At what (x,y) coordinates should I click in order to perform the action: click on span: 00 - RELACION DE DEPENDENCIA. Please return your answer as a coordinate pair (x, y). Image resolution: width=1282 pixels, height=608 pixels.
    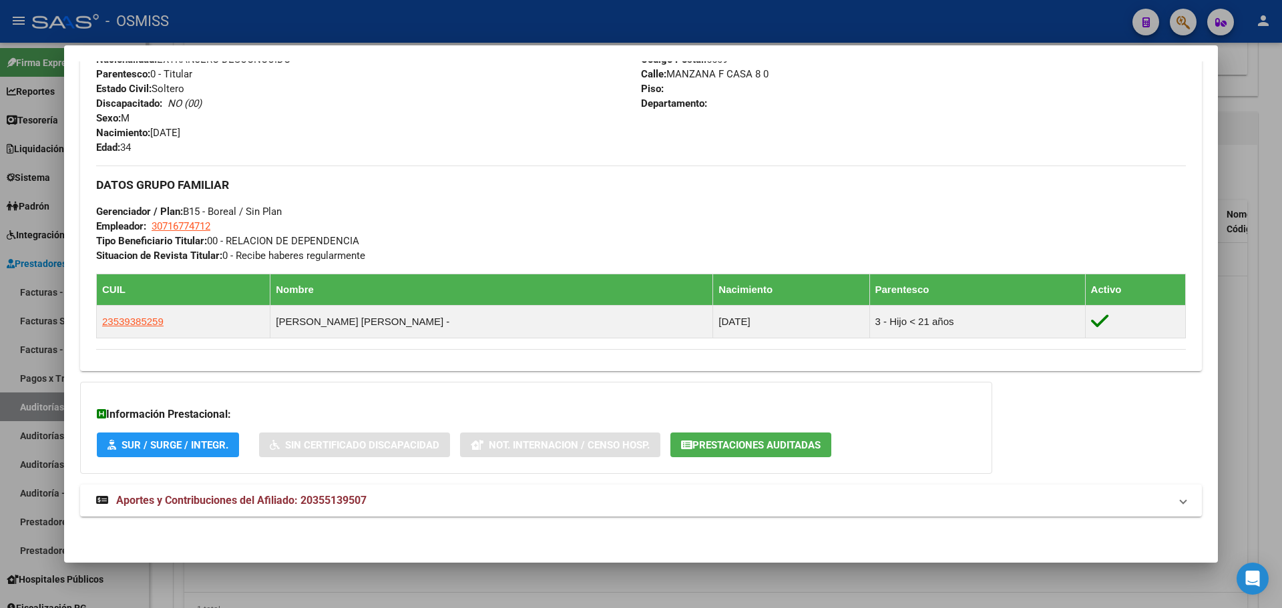
    Looking at the image, I should click on (228, 241).